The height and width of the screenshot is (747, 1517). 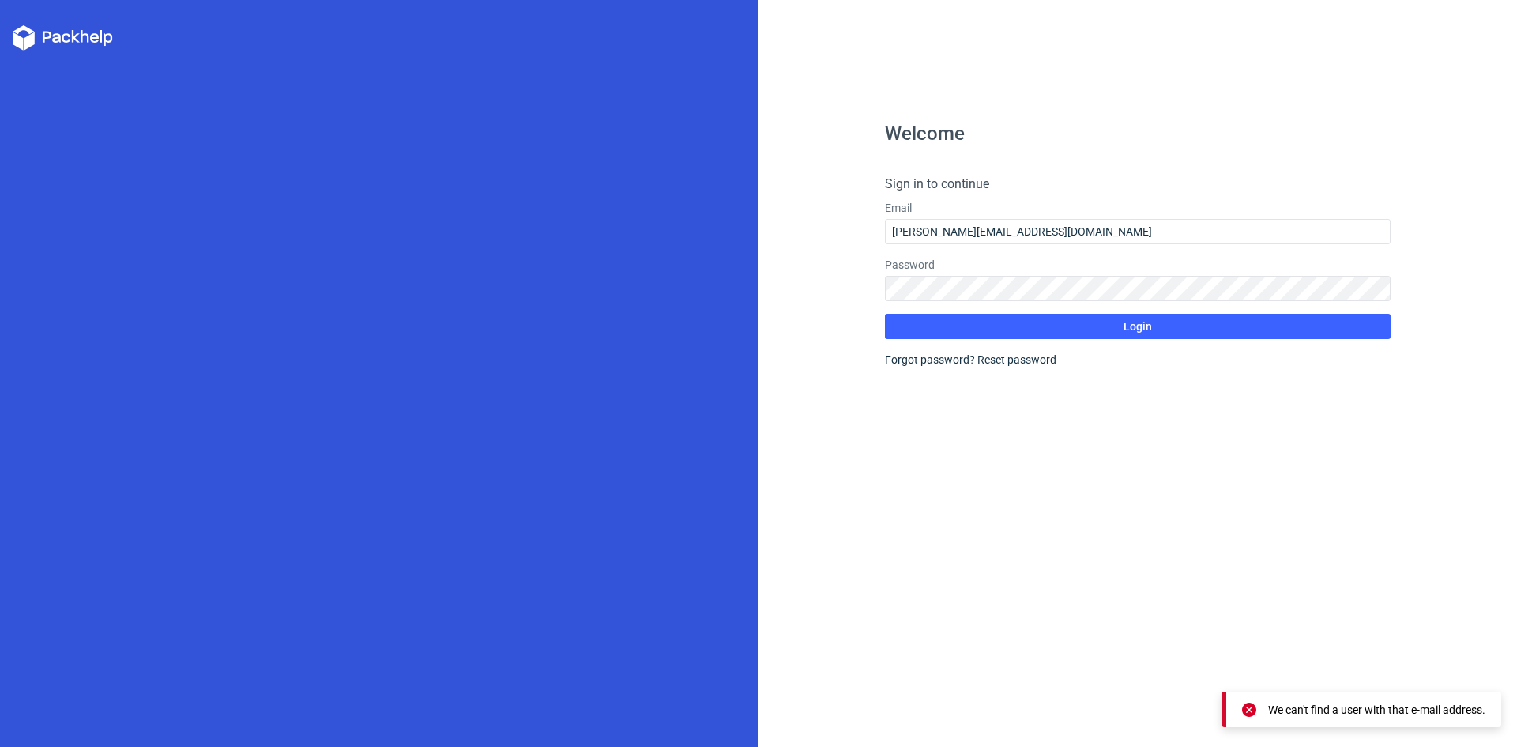 What do you see at coordinates (1138, 326) in the screenshot?
I see `button: Login` at bounding box center [1138, 326].